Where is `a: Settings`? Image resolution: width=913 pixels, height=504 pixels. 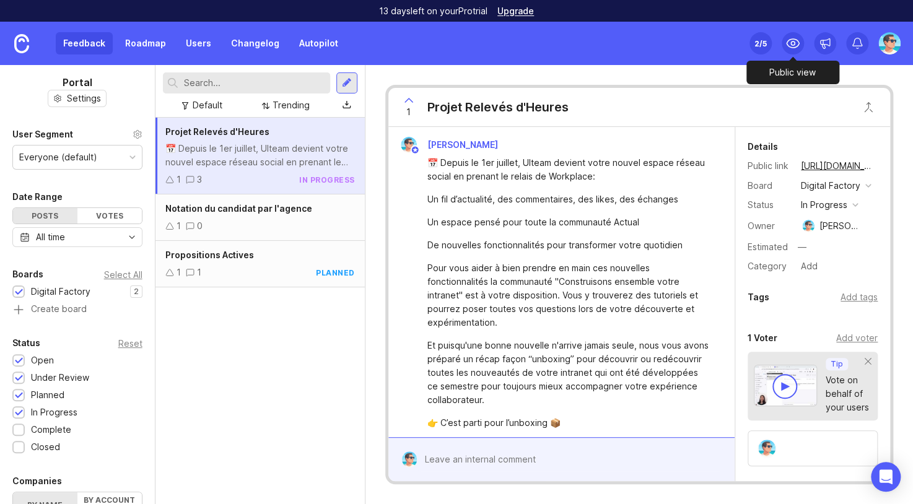 a: Settings is located at coordinates (77, 98).